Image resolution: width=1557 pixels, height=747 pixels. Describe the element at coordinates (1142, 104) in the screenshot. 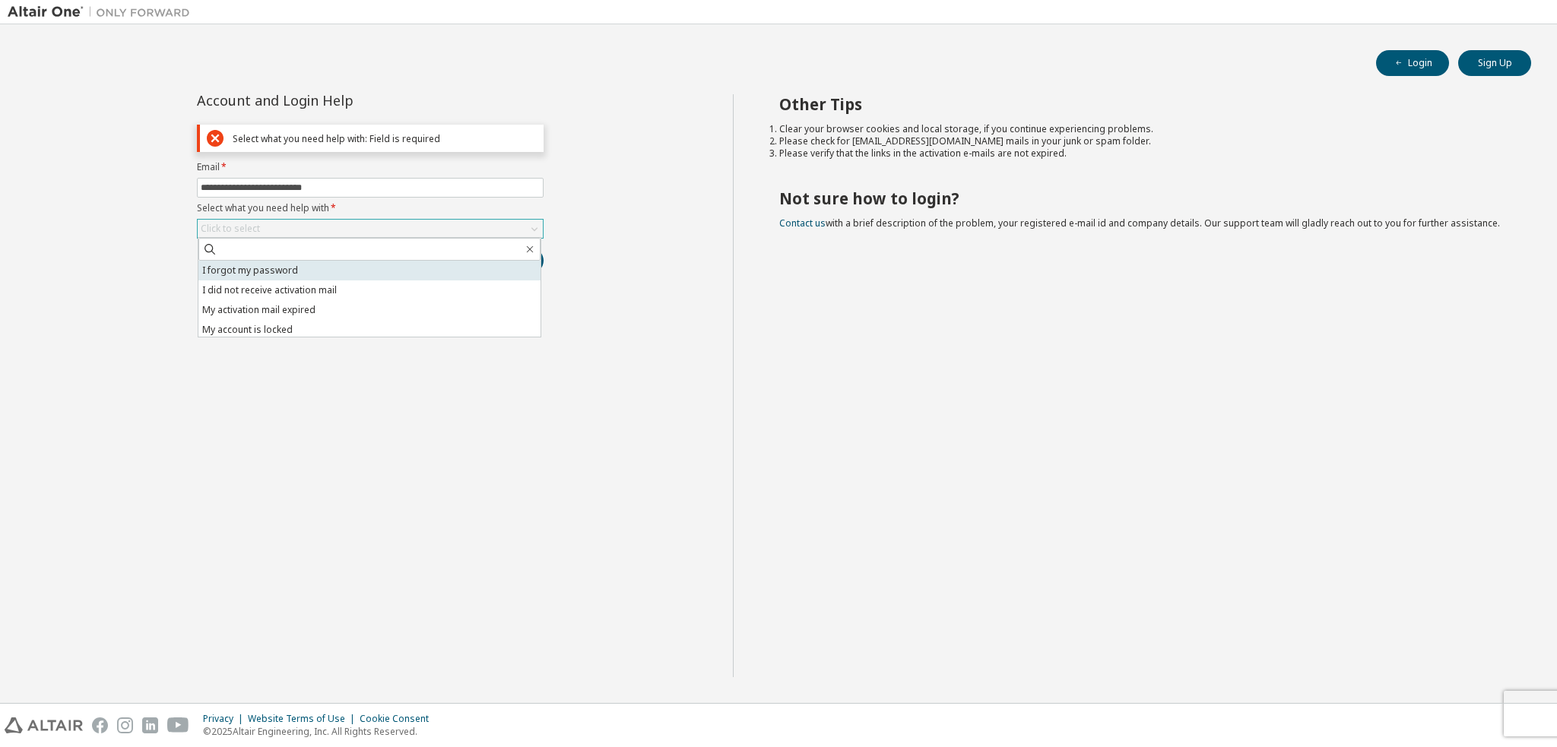

I see `h2: Other Tips` at that location.